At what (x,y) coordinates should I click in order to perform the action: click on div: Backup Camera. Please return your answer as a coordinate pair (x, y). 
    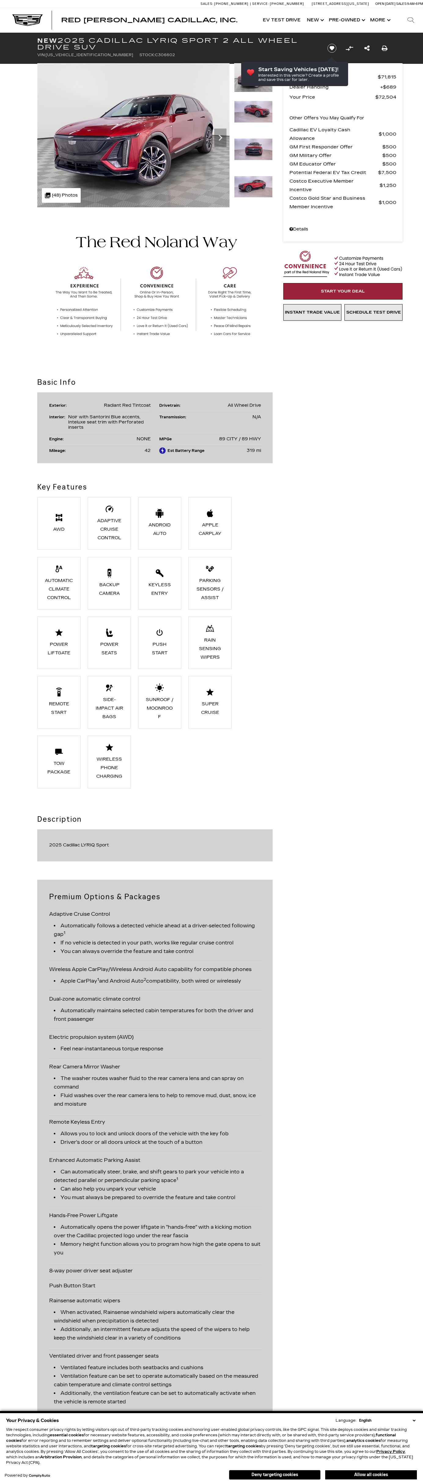
    Looking at the image, I should click on (109, 589).